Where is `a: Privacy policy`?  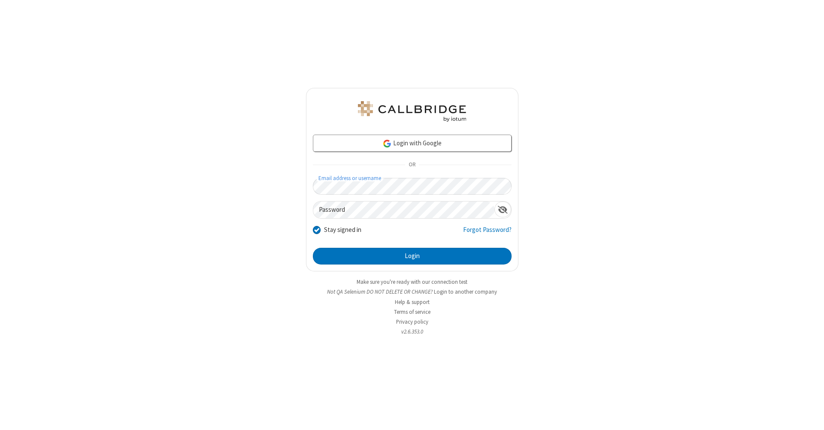 a: Privacy policy is located at coordinates (412, 322).